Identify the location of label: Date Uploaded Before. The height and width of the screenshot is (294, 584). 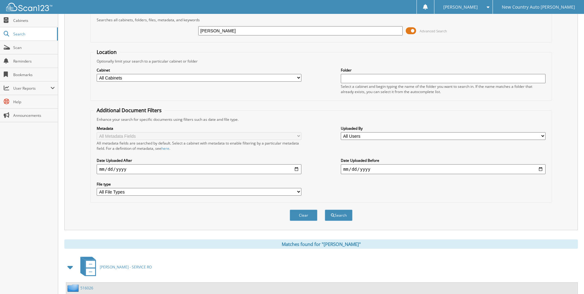
(443, 160).